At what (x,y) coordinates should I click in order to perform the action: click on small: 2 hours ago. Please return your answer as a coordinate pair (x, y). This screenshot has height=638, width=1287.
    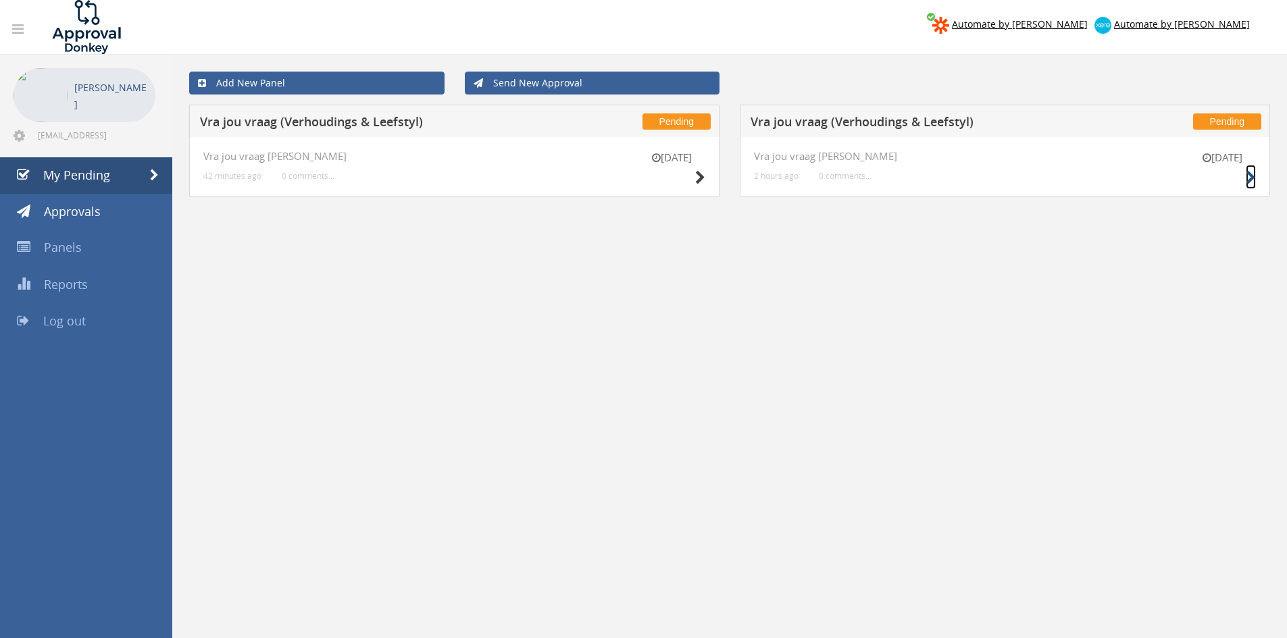
    Looking at the image, I should click on (776, 176).